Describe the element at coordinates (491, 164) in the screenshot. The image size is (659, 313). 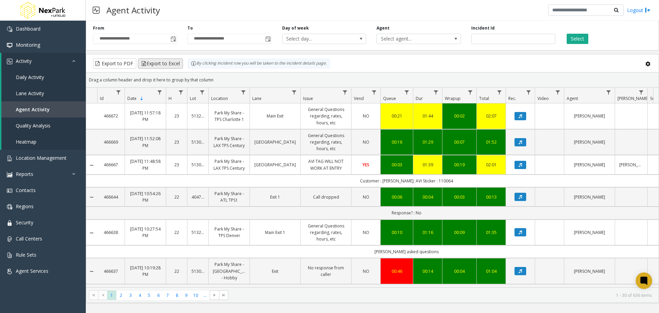
I see `div: 02:01` at that location.